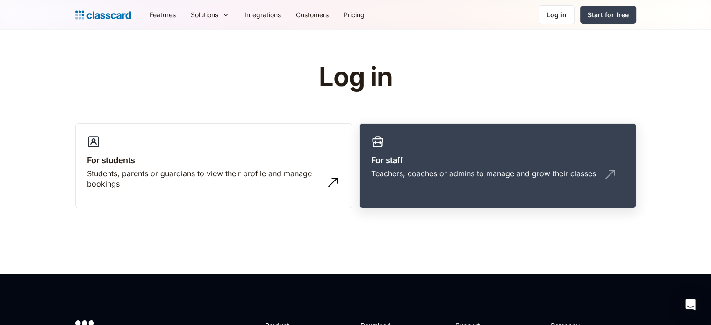 The height and width of the screenshot is (325, 711). Describe the element at coordinates (690, 304) in the screenshot. I see `div: Open Intercom Messenger` at that location.